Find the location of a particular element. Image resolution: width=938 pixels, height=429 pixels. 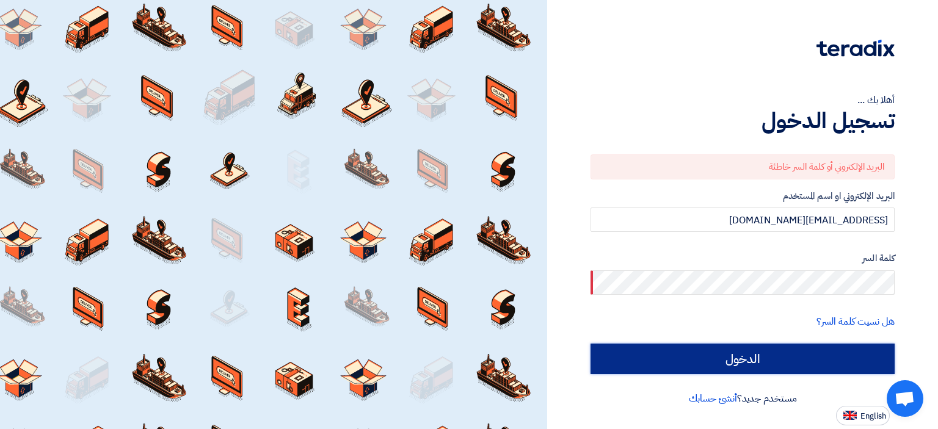

a: هل نسيت كلمة السر؟ is located at coordinates (856, 322).